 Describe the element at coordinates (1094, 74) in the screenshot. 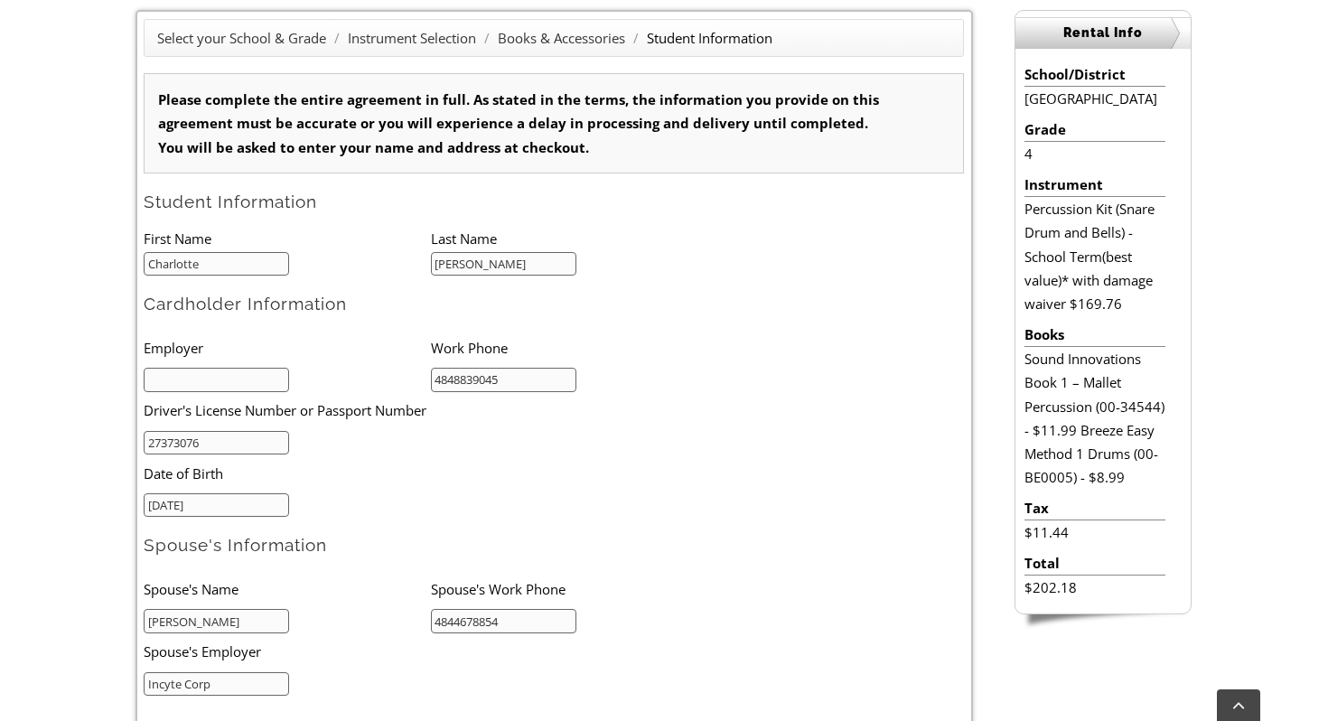

I see `li: School/District` at that location.